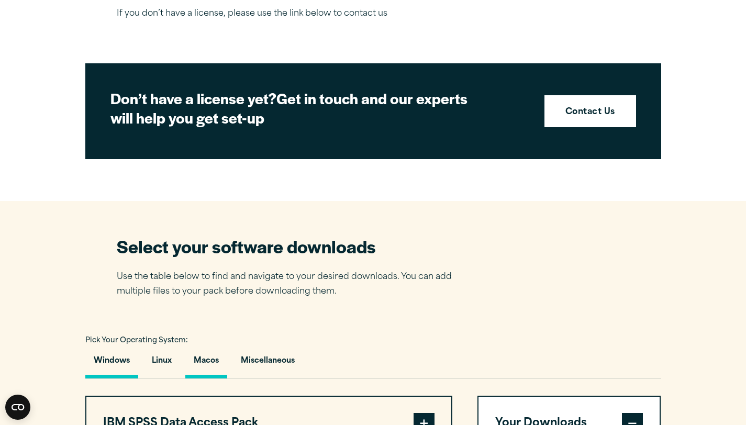  Describe the element at coordinates (294, 108) in the screenshot. I see `h2: Get in touch and our experts will help you get set-up` at that location.